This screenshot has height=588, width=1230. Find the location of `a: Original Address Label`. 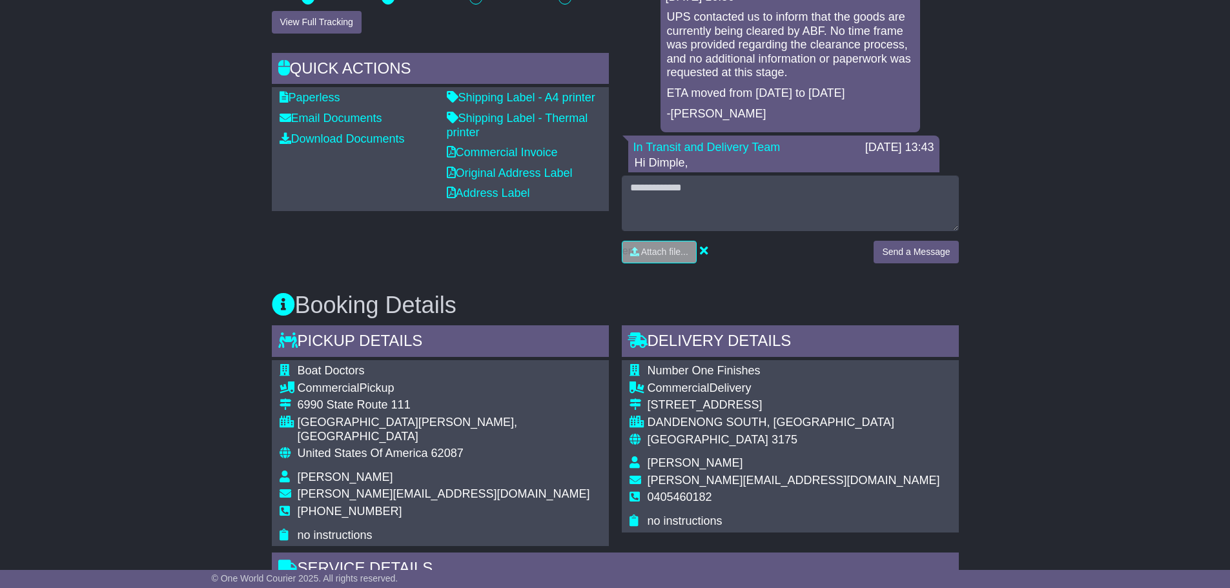

a: Original Address Label is located at coordinates (509, 173).